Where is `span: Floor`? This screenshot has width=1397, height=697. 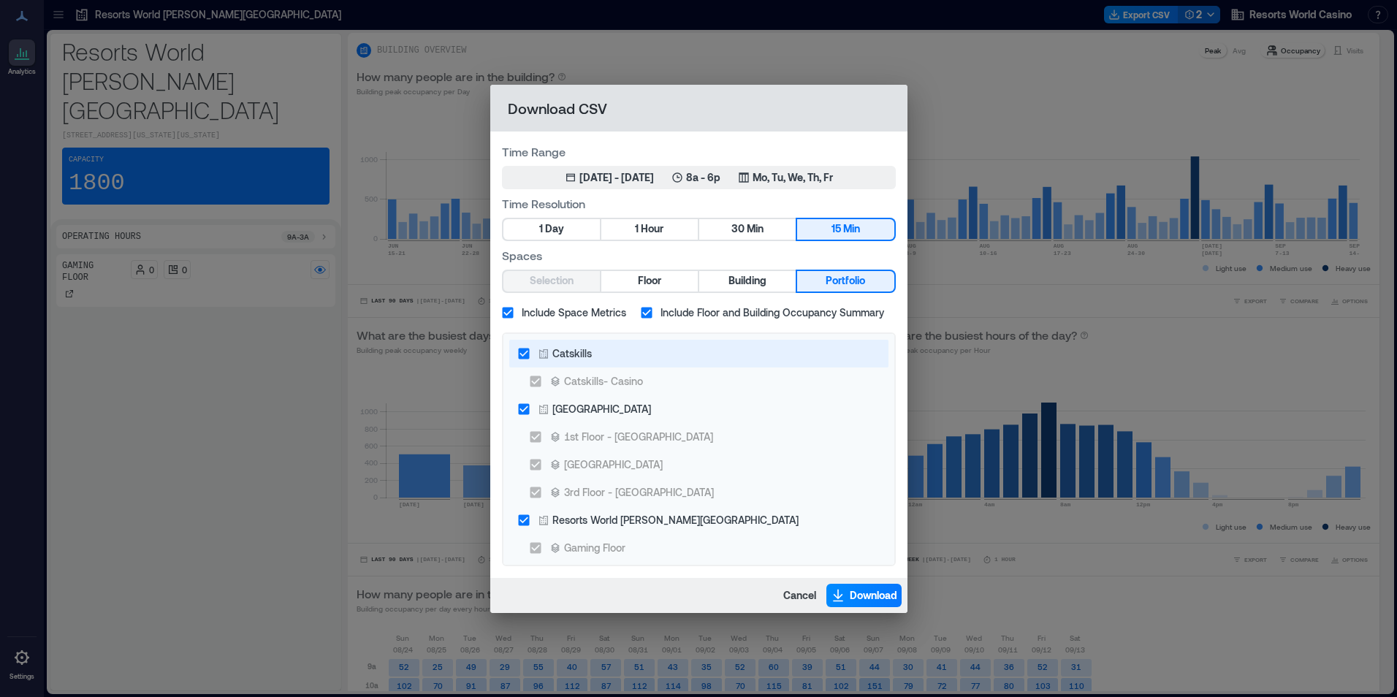 span: Floor is located at coordinates (650, 281).